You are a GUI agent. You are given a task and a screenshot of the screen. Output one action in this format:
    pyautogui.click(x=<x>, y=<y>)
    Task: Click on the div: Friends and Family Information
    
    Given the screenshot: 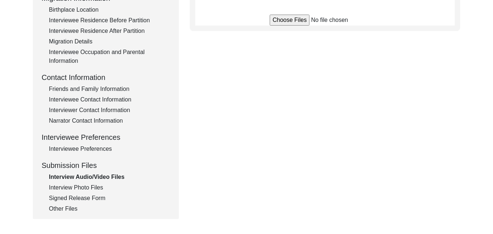 What is the action you would take?
    pyautogui.click(x=110, y=89)
    